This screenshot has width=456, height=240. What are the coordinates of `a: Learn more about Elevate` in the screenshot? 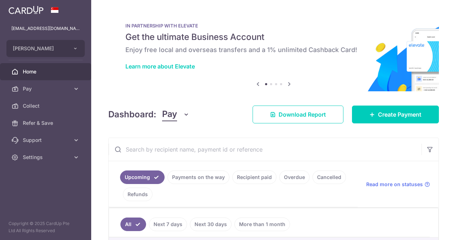 It's located at (160, 66).